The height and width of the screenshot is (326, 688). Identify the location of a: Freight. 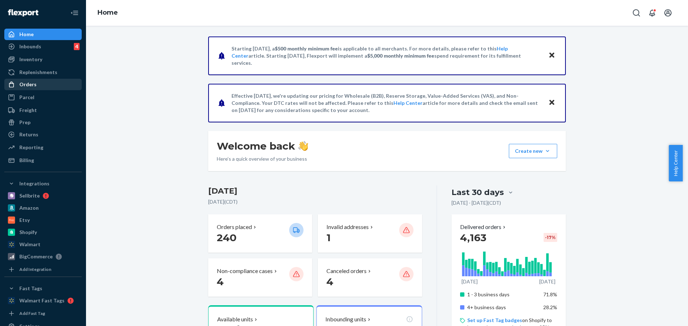
(43, 110).